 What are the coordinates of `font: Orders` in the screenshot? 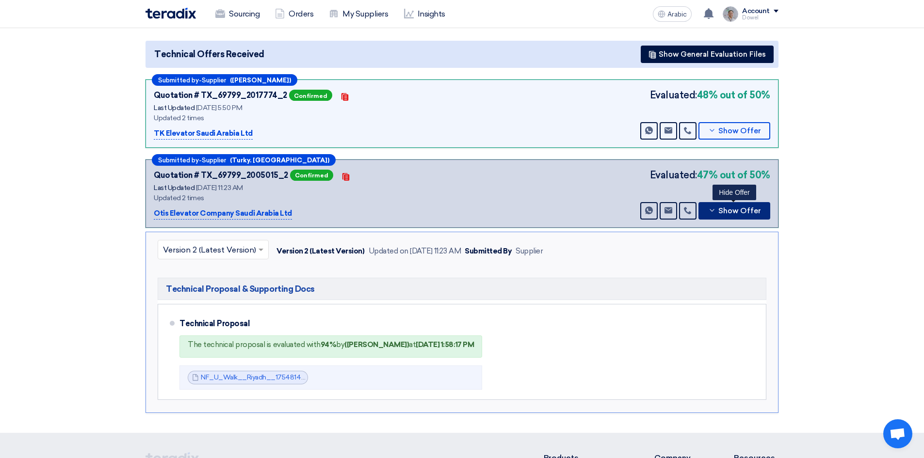 It's located at (301, 14).